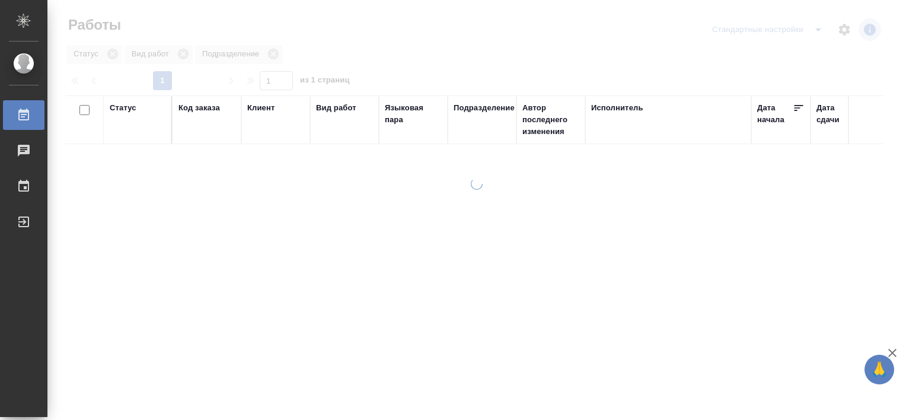  What do you see at coordinates (617, 108) in the screenshot?
I see `div: Исполнитель` at bounding box center [617, 108].